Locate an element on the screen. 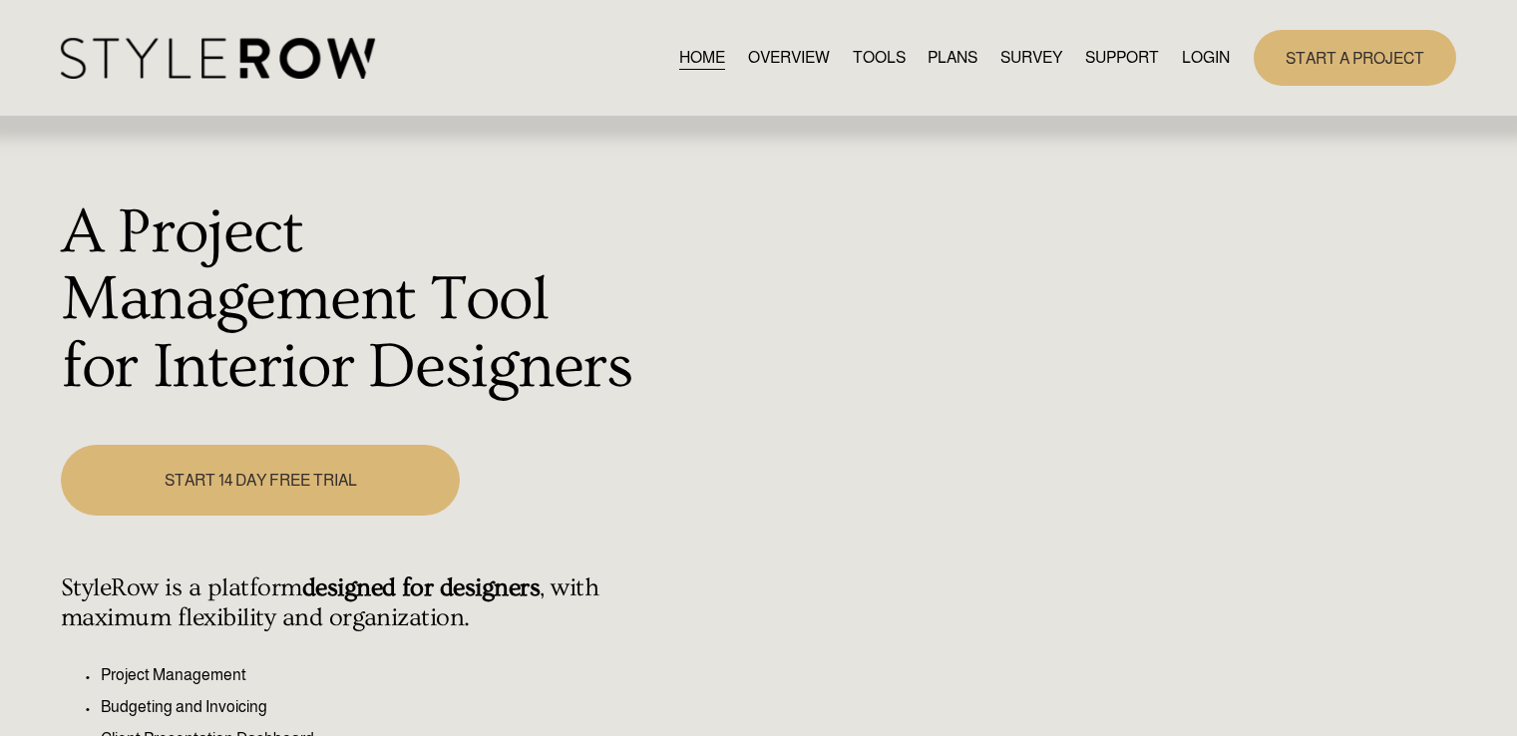 The image size is (1517, 736). strong: designed for designers is located at coordinates (421, 588).